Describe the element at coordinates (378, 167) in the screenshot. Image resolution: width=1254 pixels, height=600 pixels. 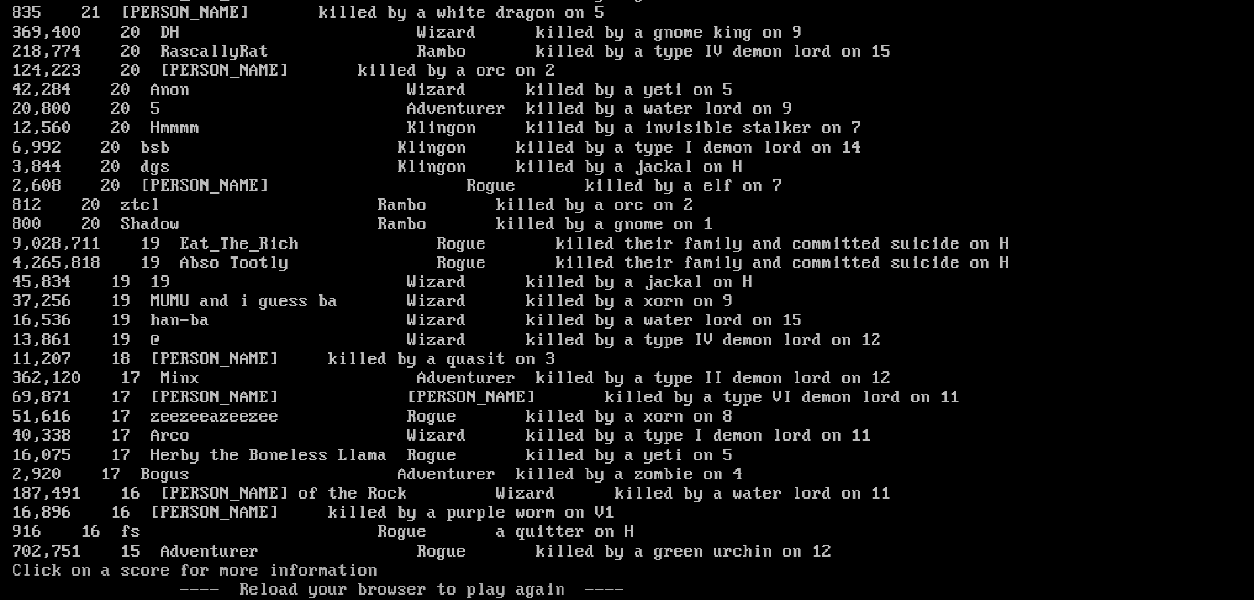
I see `a: 3,844 20 dgs Klingon killed by a jackal on H` at that location.